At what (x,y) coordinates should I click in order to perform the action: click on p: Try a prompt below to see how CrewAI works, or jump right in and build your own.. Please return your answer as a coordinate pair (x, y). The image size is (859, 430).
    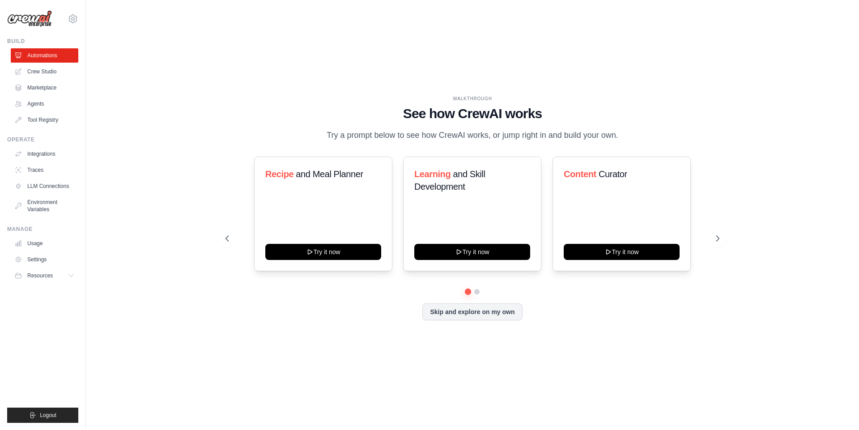
    Looking at the image, I should click on (473, 135).